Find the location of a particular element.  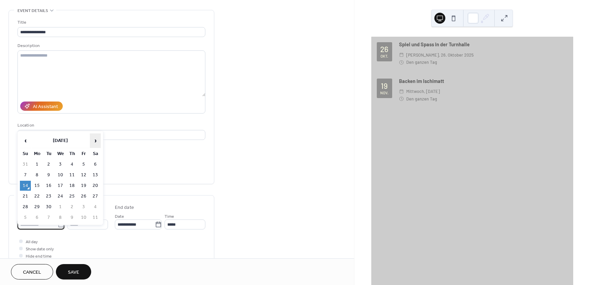

div: 19 is located at coordinates (384, 86).